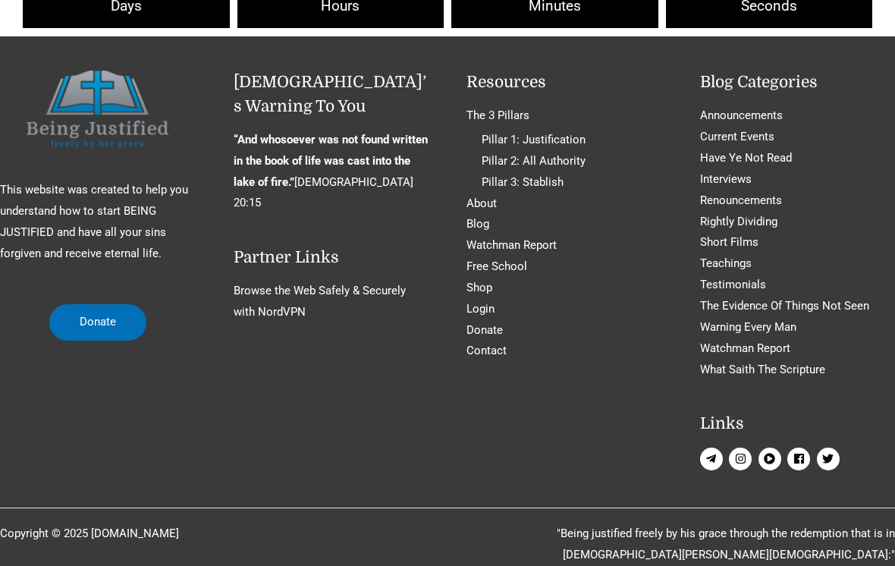 This screenshot has height=566, width=895. Describe the element at coordinates (742, 459) in the screenshot. I see `a: instagram` at that location.